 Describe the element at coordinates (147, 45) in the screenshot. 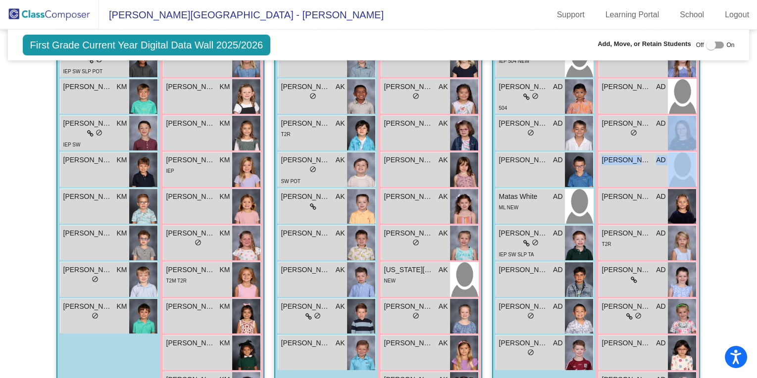

I see `span: First Grade Current Year Digital Data Wall 2025/2026` at that location.